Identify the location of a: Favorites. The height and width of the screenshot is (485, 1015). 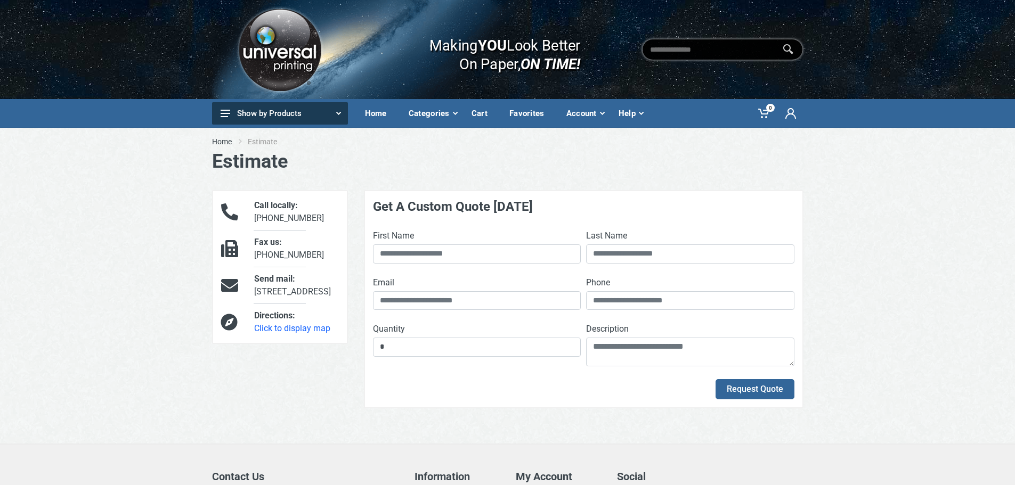
(530, 113).